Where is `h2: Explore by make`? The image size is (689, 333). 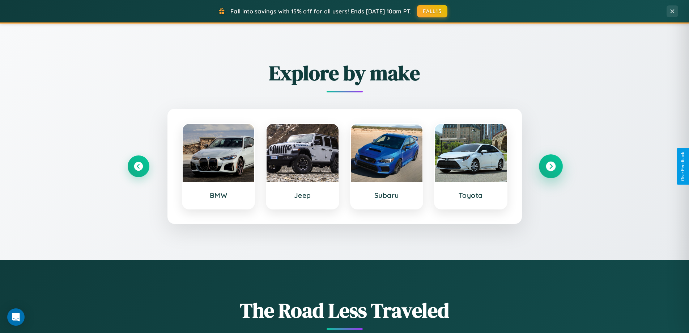 h2: Explore by make is located at coordinates (345, 73).